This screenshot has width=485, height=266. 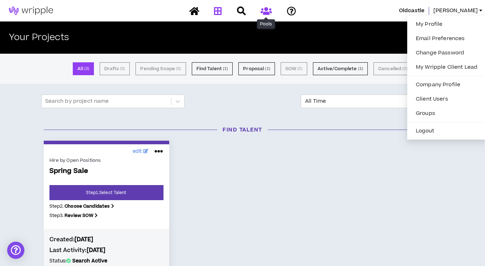 What do you see at coordinates (256, 69) in the screenshot?
I see `button: Proposal (1)` at bounding box center [256, 69].